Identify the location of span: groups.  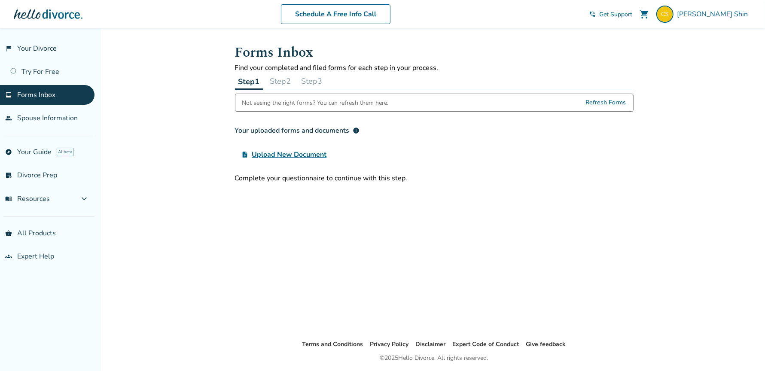
(9, 256).